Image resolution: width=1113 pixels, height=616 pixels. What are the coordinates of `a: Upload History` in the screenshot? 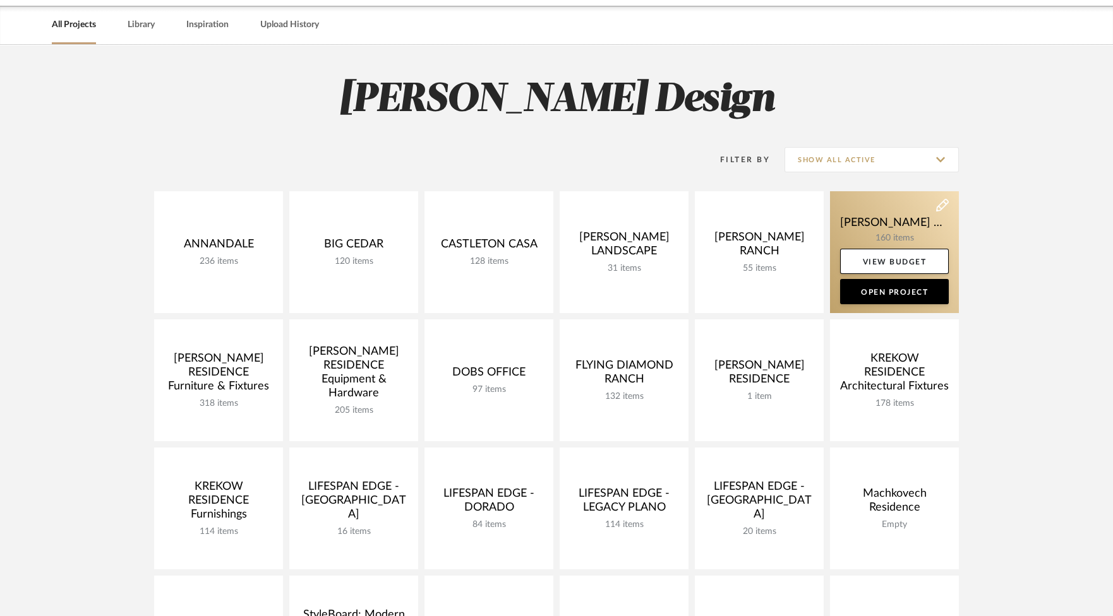 It's located at (289, 25).